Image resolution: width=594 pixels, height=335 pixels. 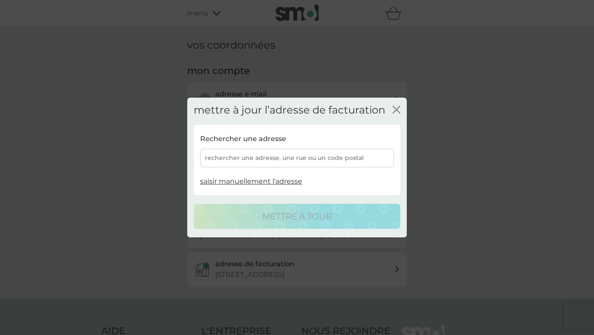 What do you see at coordinates (243, 139) in the screenshot?
I see `p: Rechercher une adresse` at bounding box center [243, 139].